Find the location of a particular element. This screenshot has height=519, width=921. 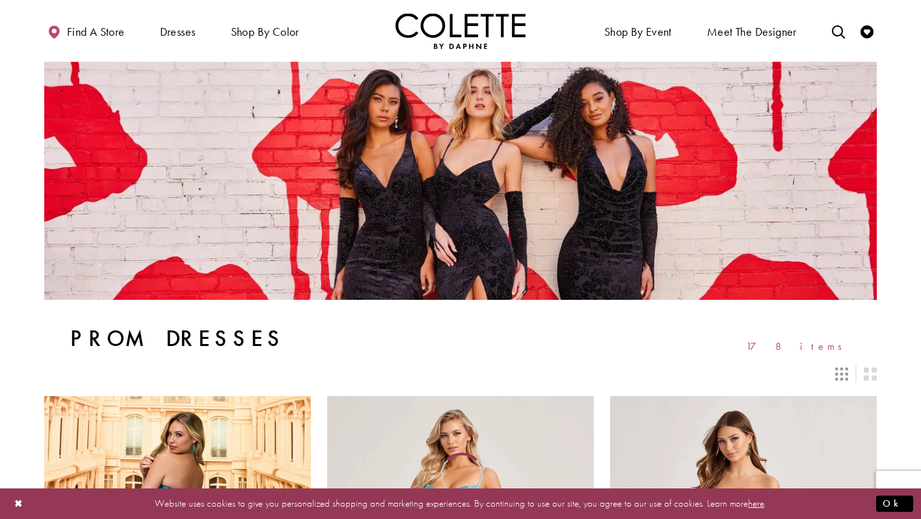

button: Submit Dialog is located at coordinates (894, 503).